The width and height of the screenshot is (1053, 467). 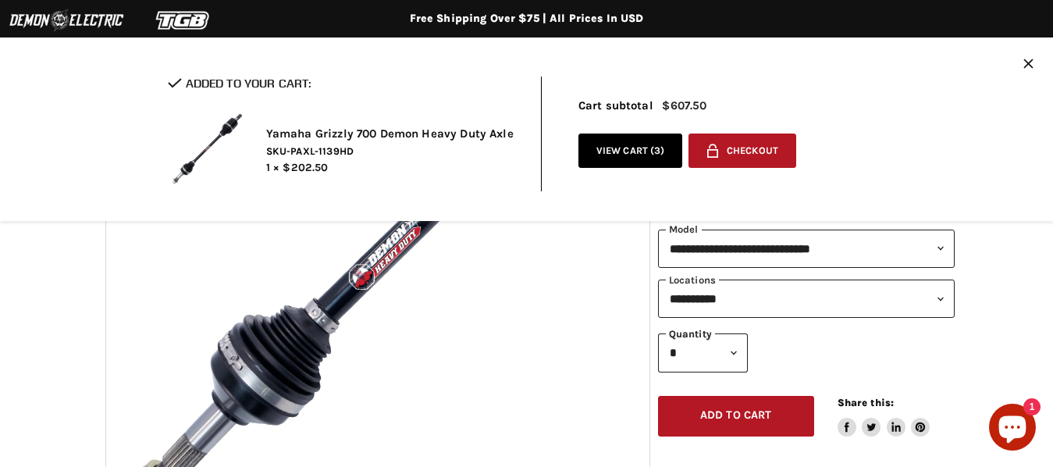 I want to click on select: keys, so click(x=806, y=298).